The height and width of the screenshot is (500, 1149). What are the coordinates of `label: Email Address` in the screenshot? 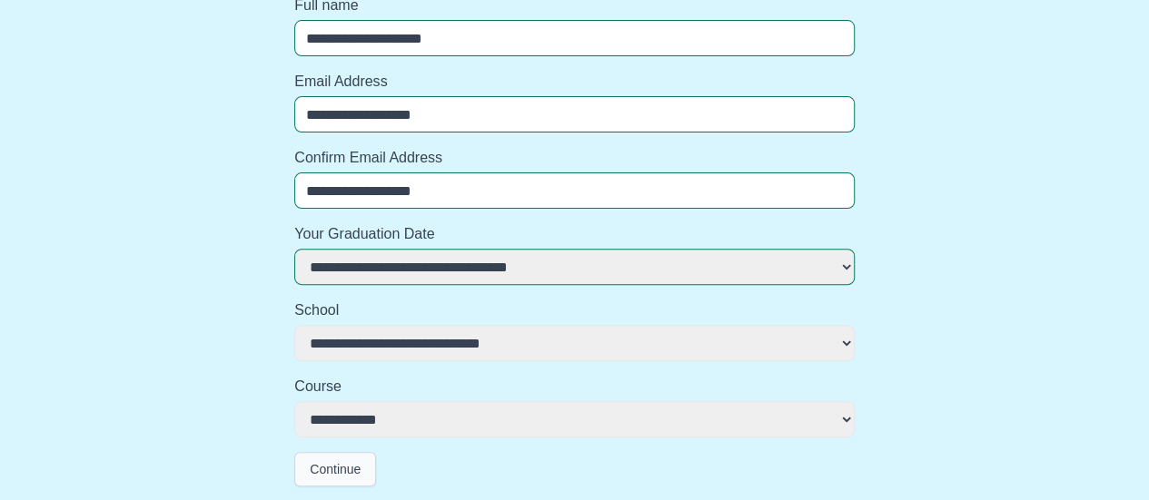 It's located at (574, 82).